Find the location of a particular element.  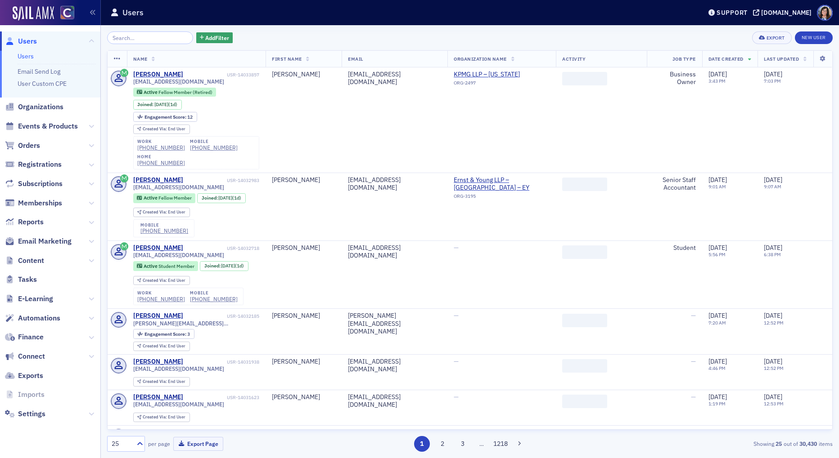

h1: Users is located at coordinates (133, 13).